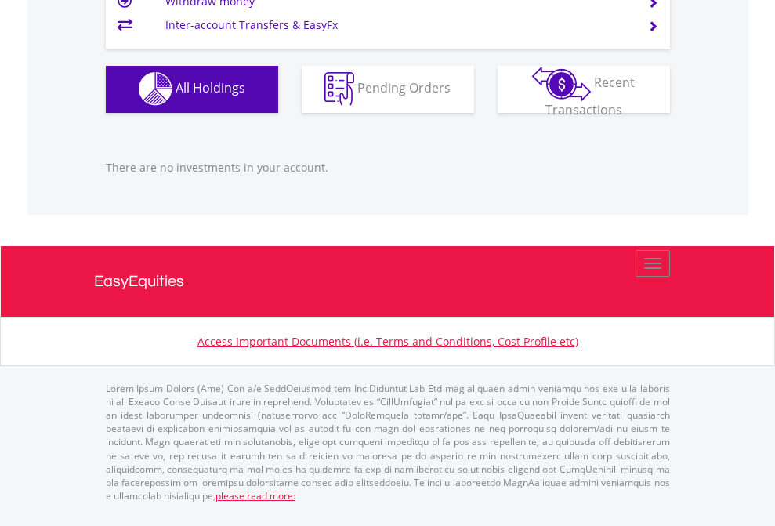 The width and height of the screenshot is (775, 526). I want to click on img: pending_instructions-wht.png, so click(339, 89).